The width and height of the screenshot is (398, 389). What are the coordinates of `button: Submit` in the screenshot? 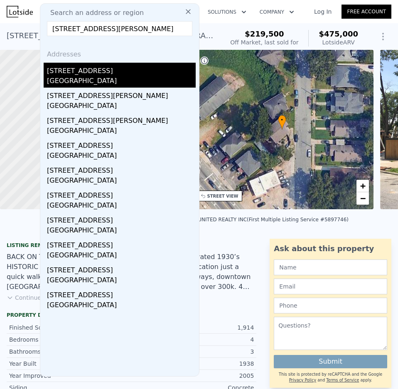 It's located at (330, 362).